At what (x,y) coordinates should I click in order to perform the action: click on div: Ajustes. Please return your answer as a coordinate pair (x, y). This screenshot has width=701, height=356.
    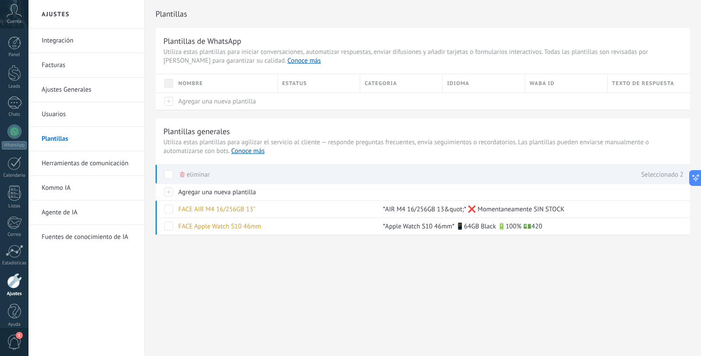
    Looking at the image, I should click on (14, 293).